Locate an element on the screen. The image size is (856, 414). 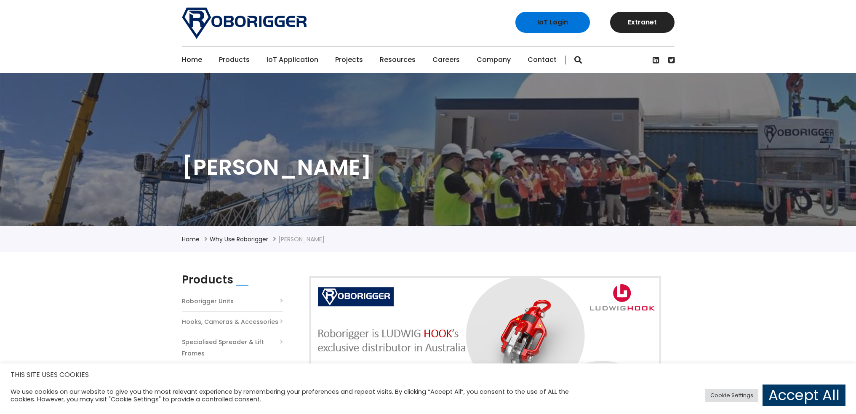
a: IoT Application is located at coordinates (292, 60).